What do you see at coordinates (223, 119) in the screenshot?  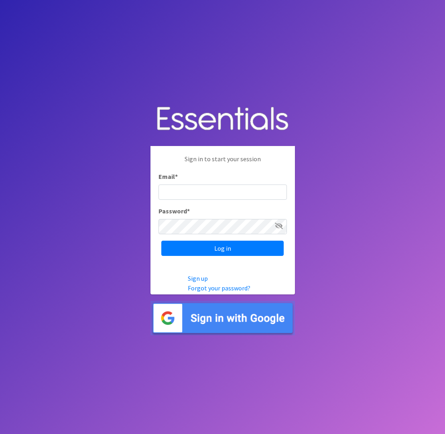 I see `img: Human Essentials` at bounding box center [223, 119].